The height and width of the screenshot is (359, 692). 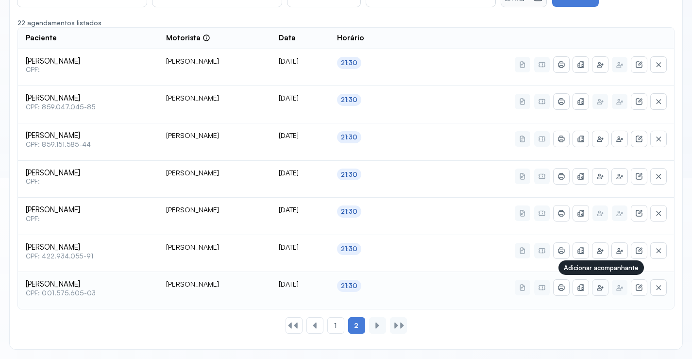 I want to click on span: Data, so click(x=287, y=38).